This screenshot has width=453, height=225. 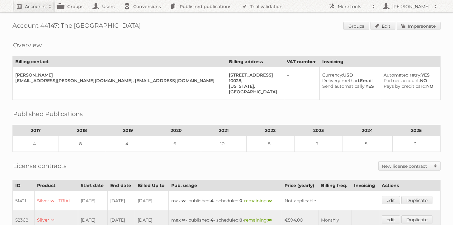 I want to click on td: Not applicable., so click(x=331, y=201).